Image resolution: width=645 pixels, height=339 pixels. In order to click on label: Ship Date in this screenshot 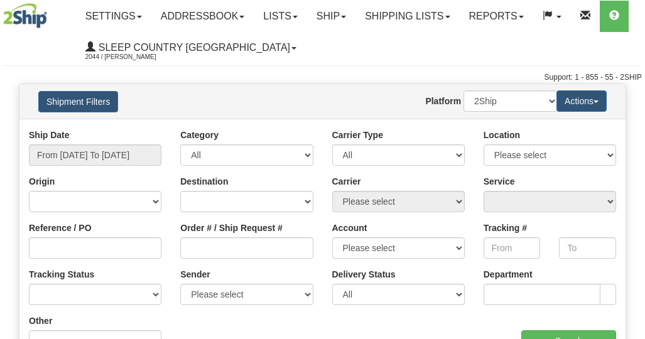, I will do `click(49, 135)`.